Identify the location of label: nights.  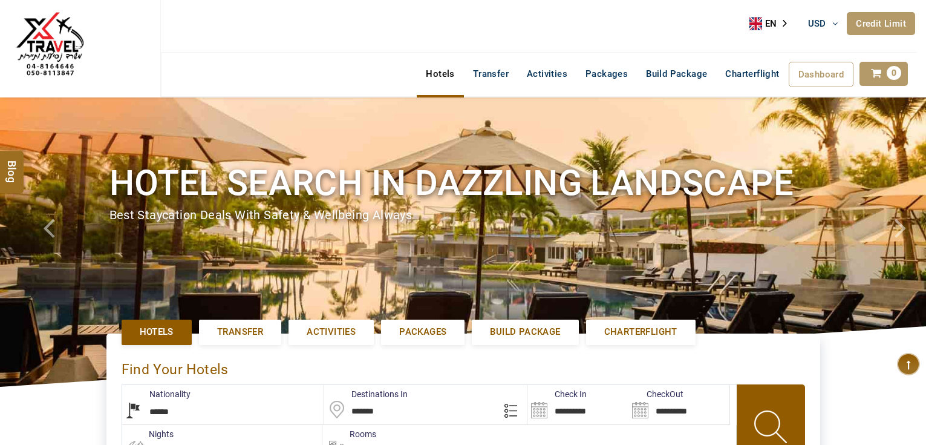
(148, 434).